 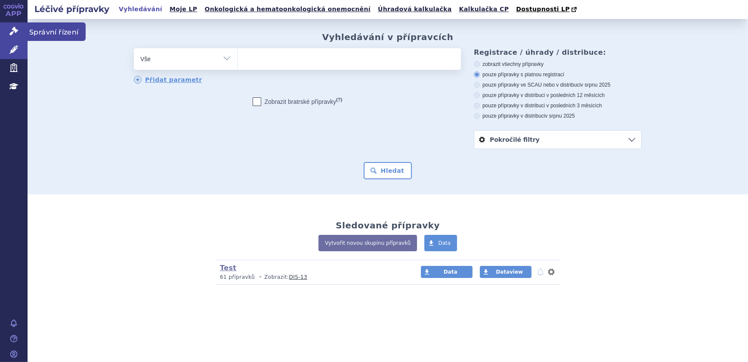 What do you see at coordinates (312, 277) in the screenshot?
I see `p: Zobrazit:` at bounding box center [312, 277].